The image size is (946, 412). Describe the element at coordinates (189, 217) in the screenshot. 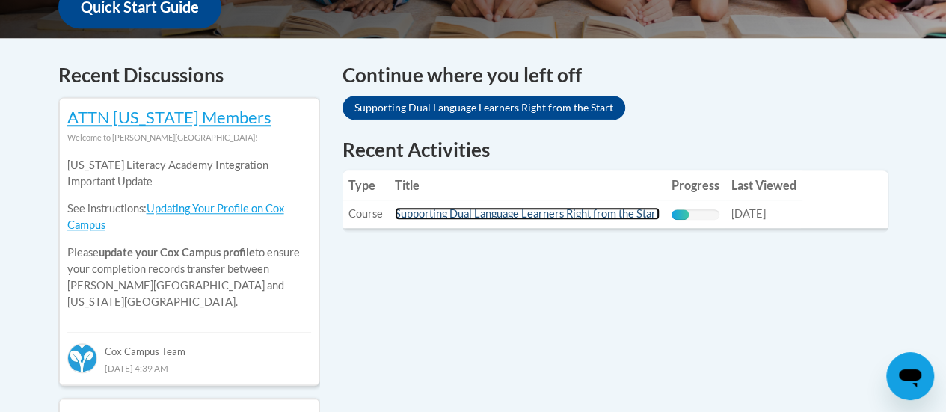

I see `p: See instructions:` at that location.